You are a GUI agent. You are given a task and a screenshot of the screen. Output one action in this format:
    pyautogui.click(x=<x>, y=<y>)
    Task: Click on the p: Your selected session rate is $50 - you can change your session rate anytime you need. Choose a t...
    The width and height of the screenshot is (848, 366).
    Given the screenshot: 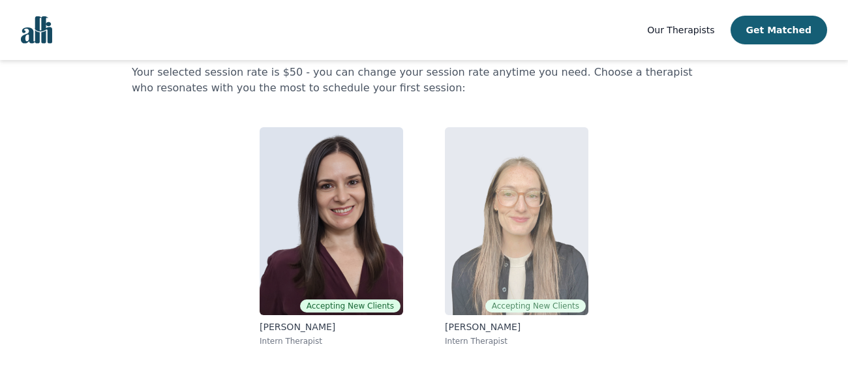 What is the action you would take?
    pyautogui.click(x=424, y=80)
    